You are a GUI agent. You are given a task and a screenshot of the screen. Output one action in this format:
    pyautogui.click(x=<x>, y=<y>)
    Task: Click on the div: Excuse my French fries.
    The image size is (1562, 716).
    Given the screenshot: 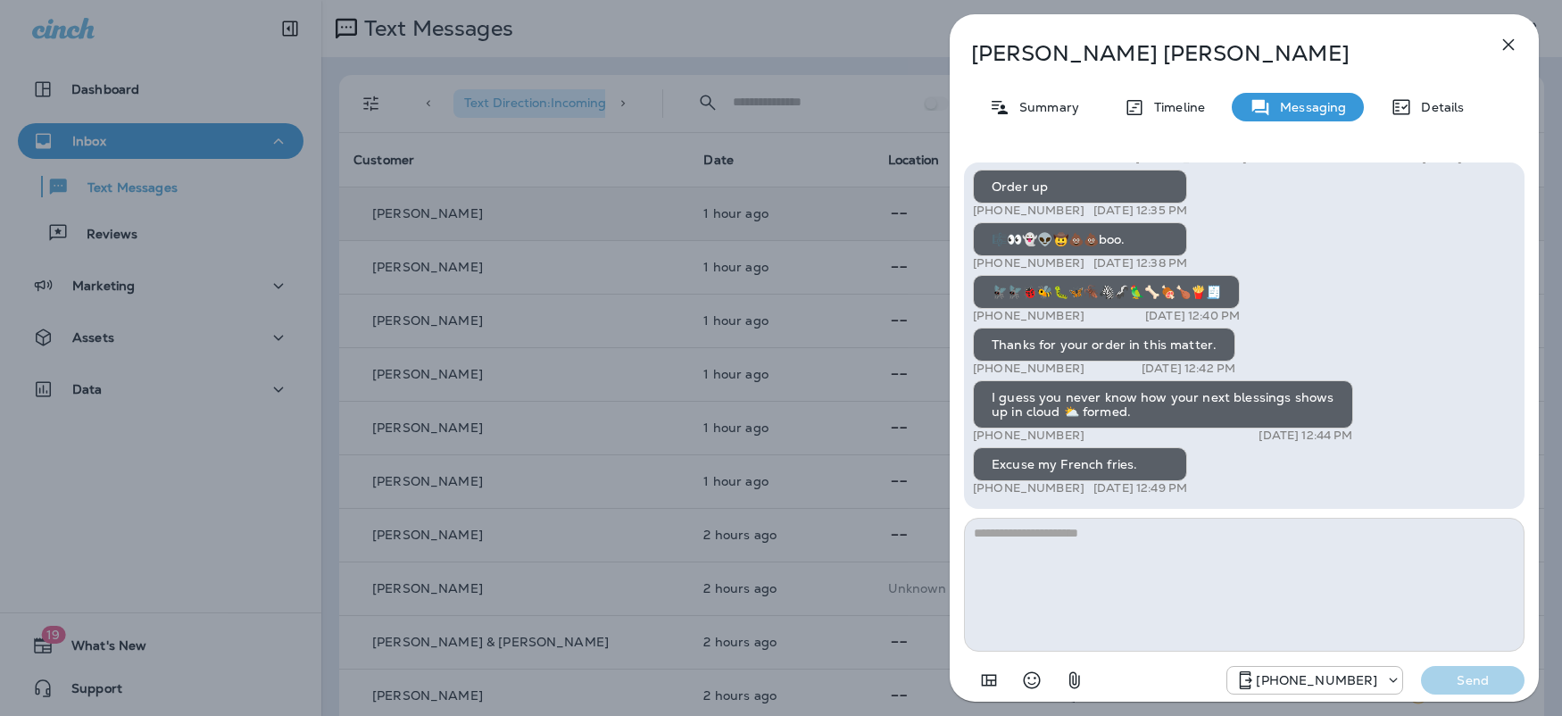 What is the action you would take?
    pyautogui.click(x=1080, y=464)
    